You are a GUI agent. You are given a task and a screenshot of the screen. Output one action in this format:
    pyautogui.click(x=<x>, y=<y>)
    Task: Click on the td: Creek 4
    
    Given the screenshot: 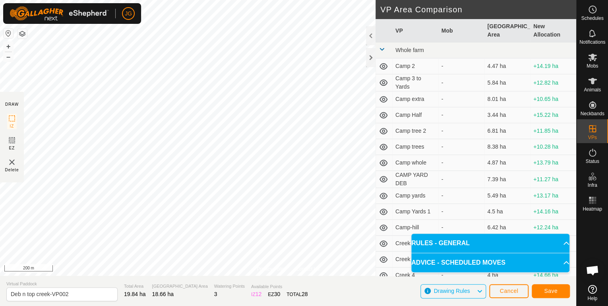 What is the action you would take?
    pyautogui.click(x=415, y=276)
    